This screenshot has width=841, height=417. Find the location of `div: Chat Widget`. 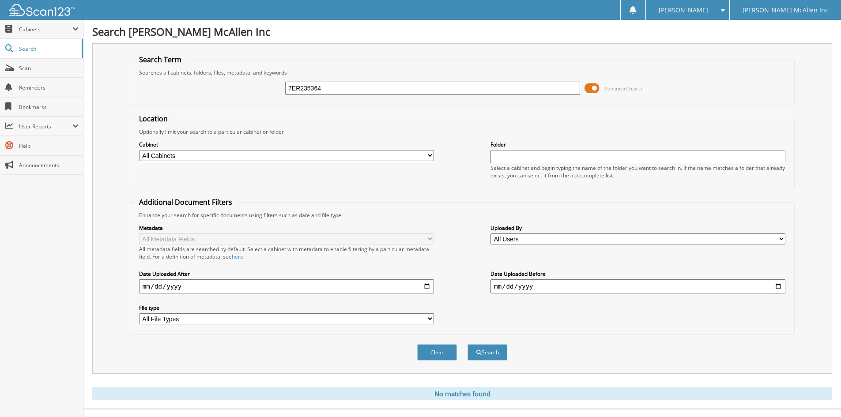

div: Chat Widget is located at coordinates (819, 396).